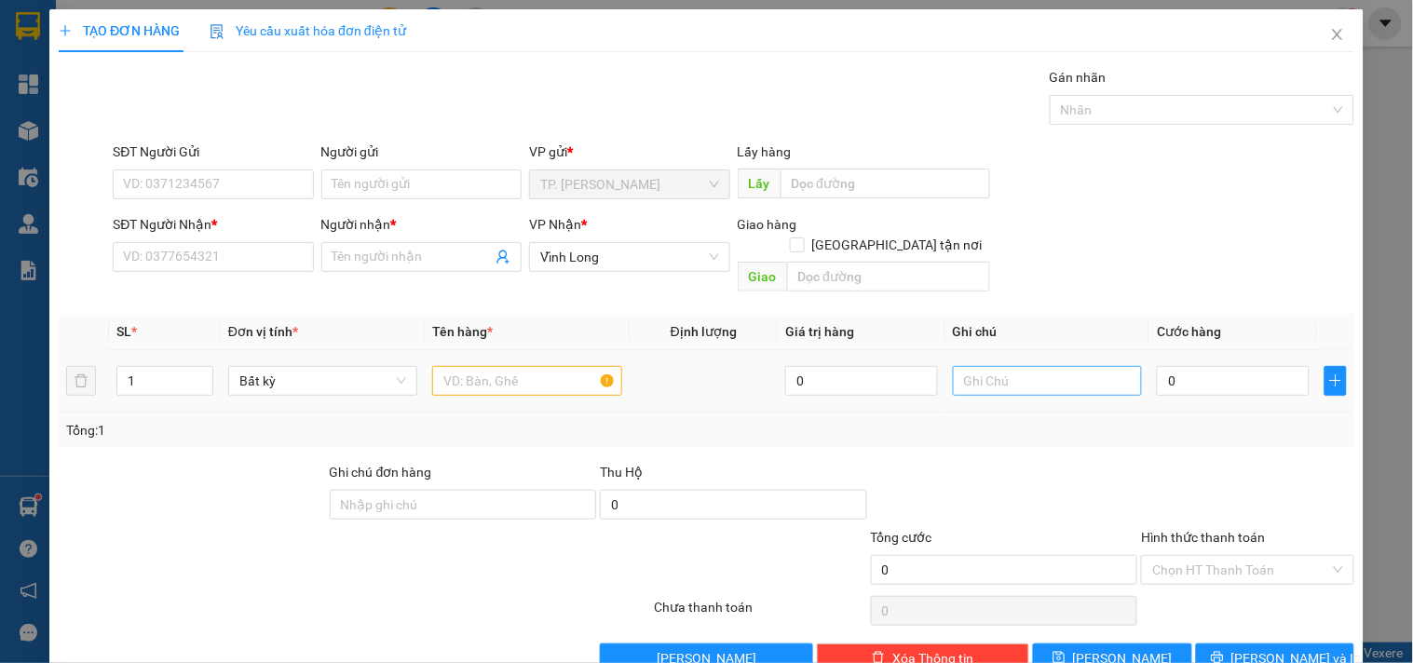 The image size is (1413, 663). I want to click on input: VD: Bàn, Ghế, so click(526, 381).